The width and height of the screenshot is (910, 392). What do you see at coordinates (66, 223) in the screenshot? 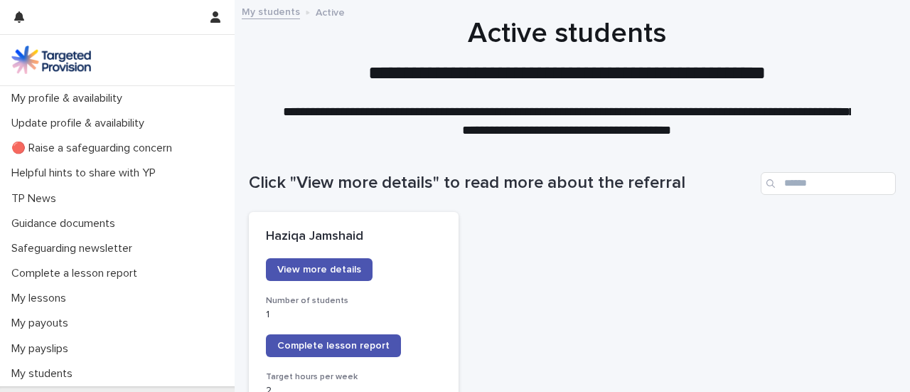
I see `p: Guidance documents` at bounding box center [66, 223].